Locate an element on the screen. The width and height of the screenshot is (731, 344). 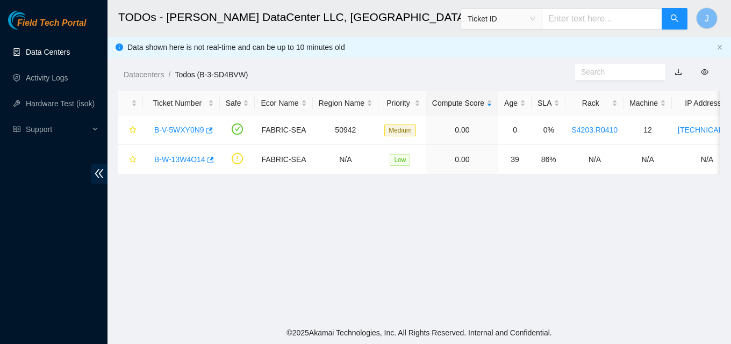
span: J is located at coordinates (706, 18).